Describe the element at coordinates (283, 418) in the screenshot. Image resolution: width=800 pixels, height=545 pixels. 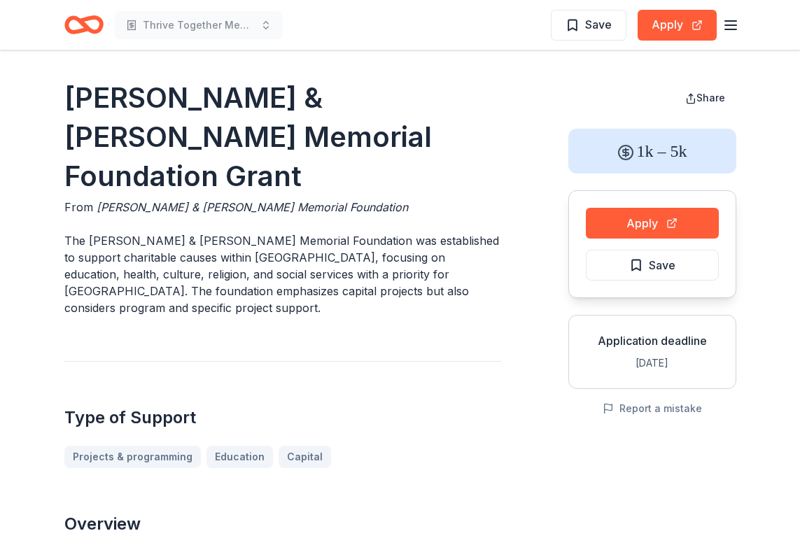
I see `h2: Type of Support` at that location.